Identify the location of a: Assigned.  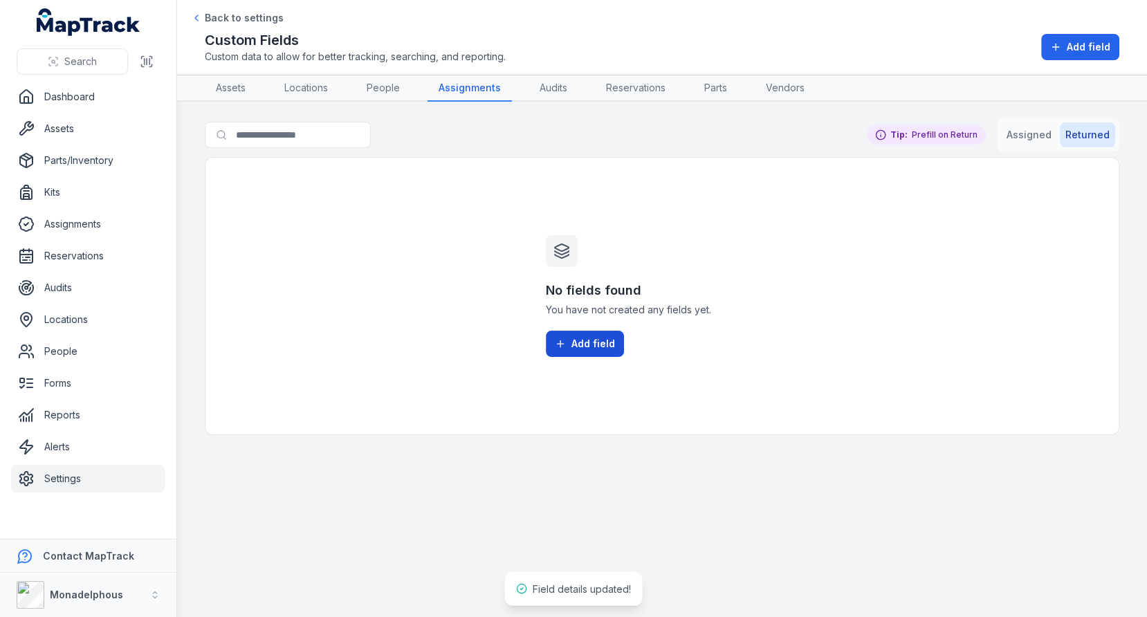
(1029, 135).